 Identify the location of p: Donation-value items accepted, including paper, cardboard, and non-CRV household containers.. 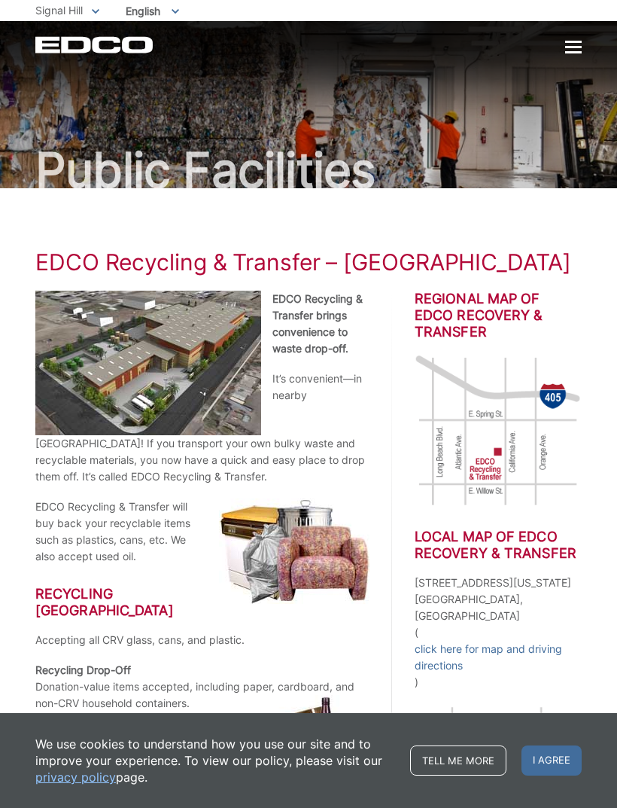
(202, 687).